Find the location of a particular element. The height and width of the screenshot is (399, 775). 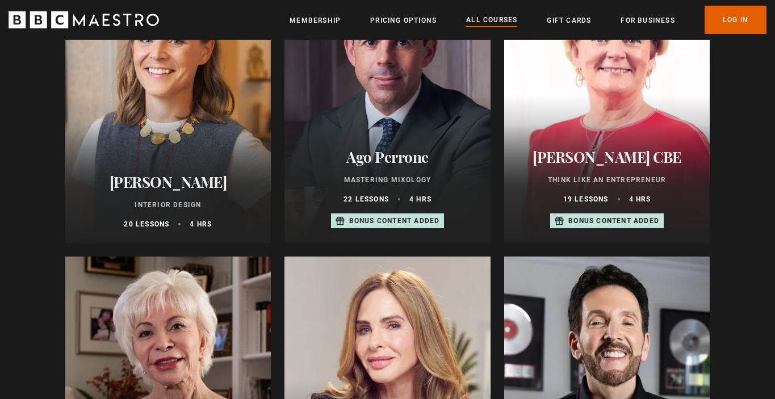

h2: Ago Perrone is located at coordinates (387, 157).